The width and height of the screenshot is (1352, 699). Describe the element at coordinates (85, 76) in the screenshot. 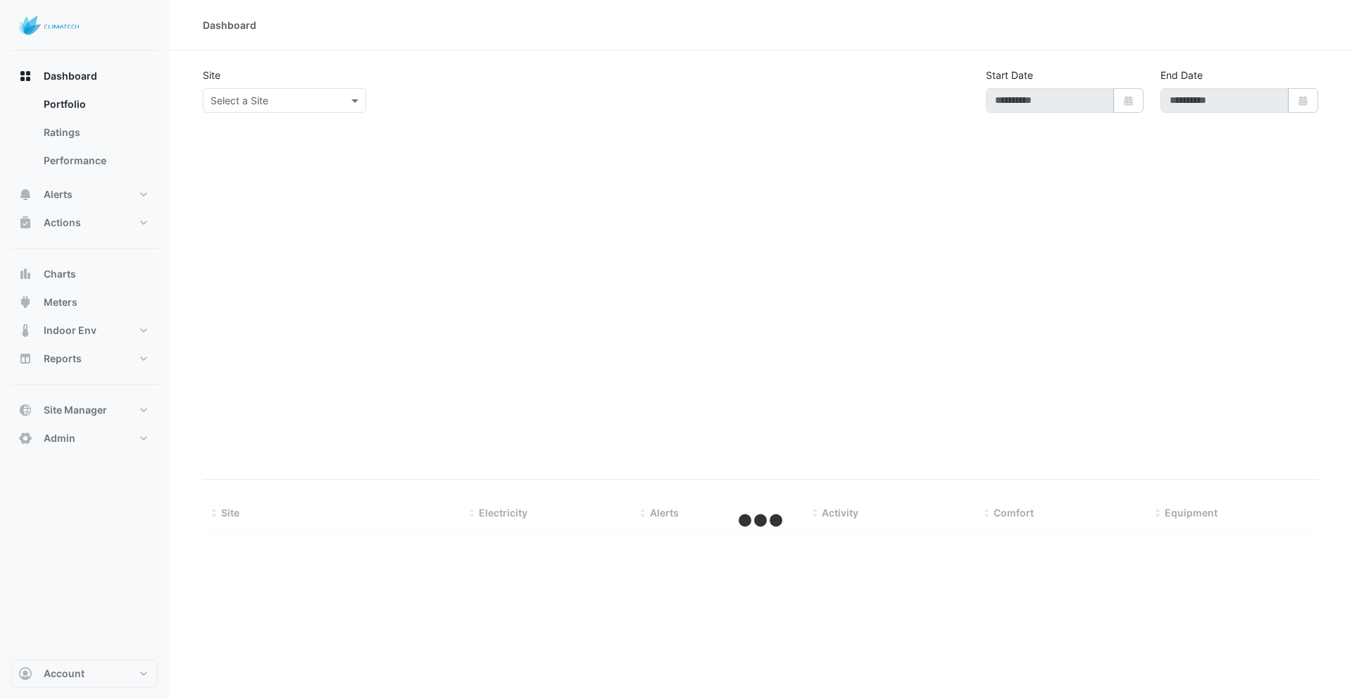

I see `button: Dashboard` at that location.